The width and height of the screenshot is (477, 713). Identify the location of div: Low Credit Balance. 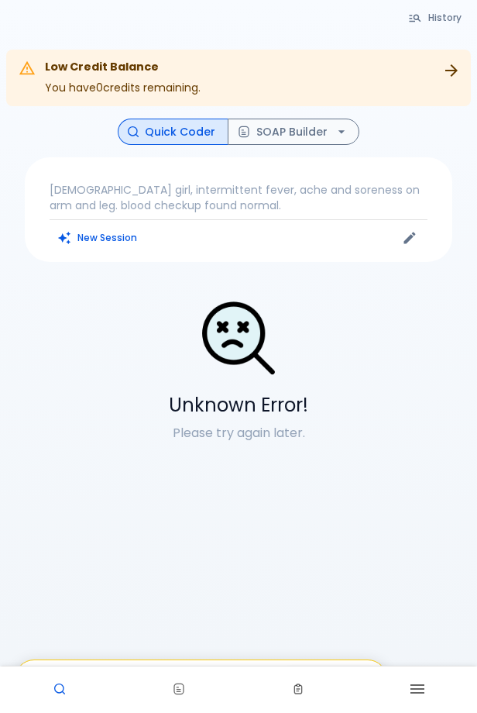
(122, 67).